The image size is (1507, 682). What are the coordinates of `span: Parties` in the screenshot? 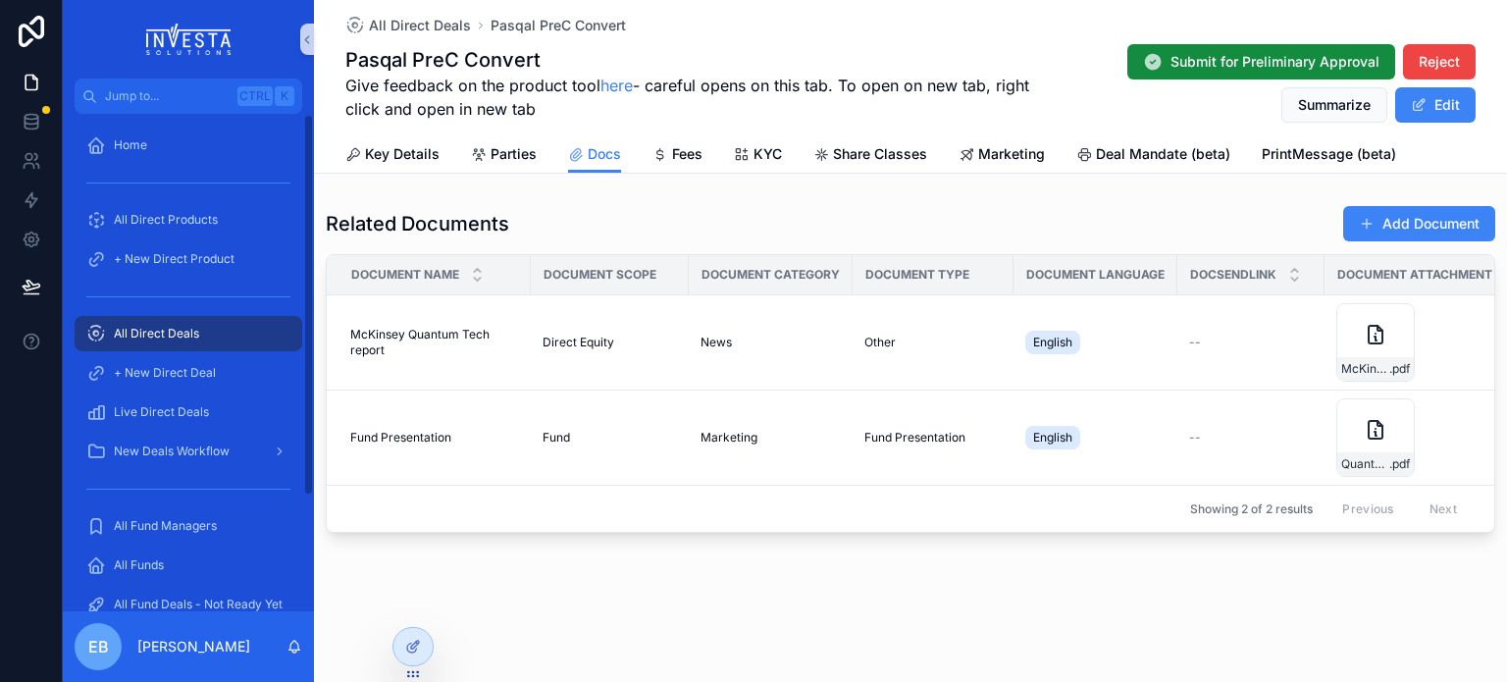 It's located at (513, 154).